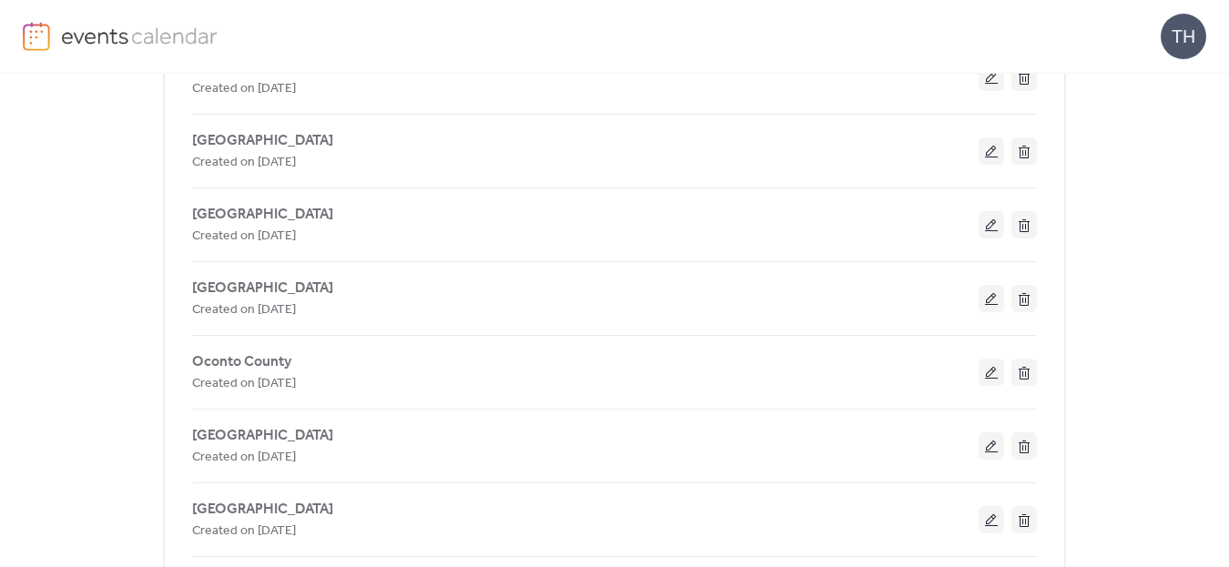  I want to click on a: Oconto County, so click(241, 361).